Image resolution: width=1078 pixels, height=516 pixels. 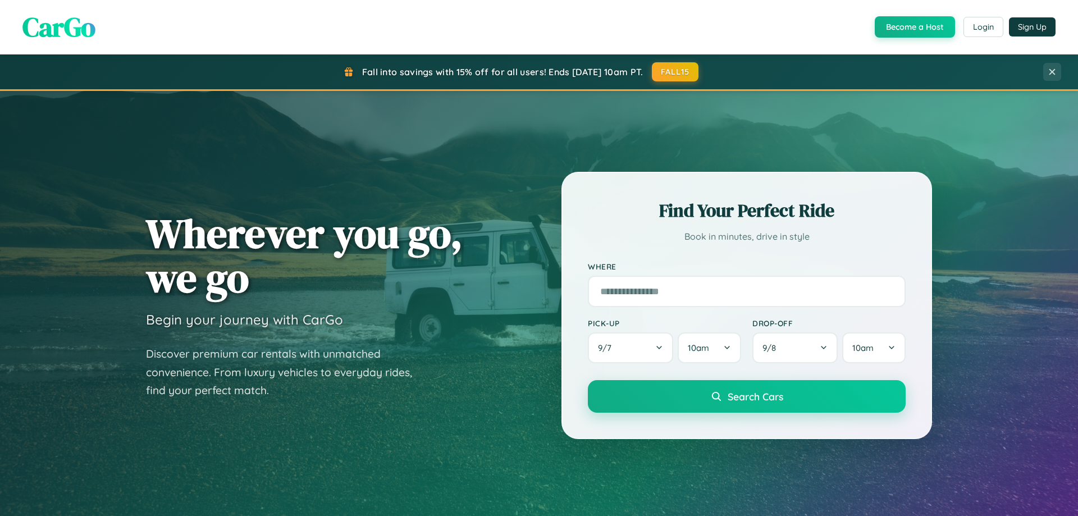 What do you see at coordinates (914, 27) in the screenshot?
I see `button: Become a Host` at bounding box center [914, 27].